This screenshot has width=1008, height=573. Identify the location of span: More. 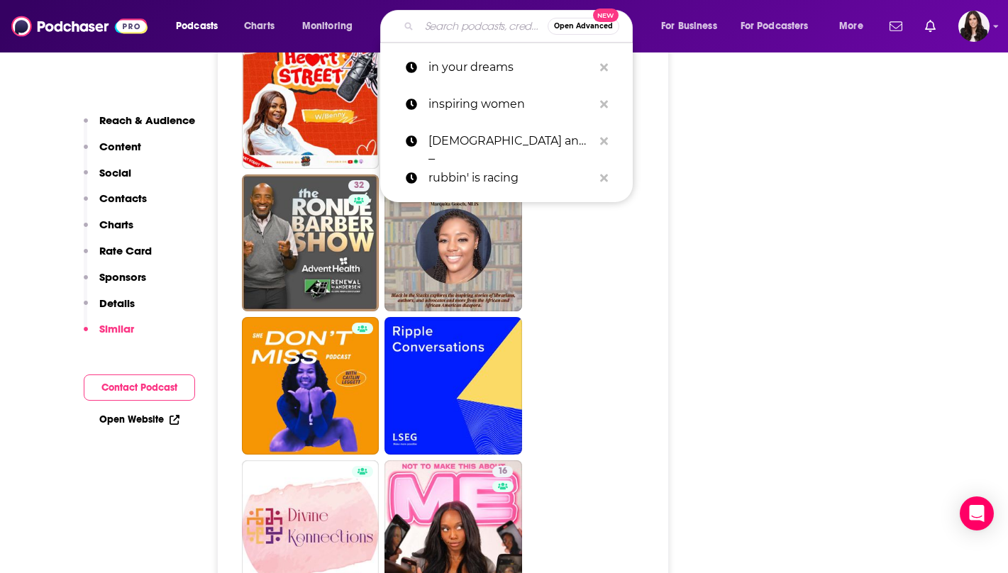
(851, 26).